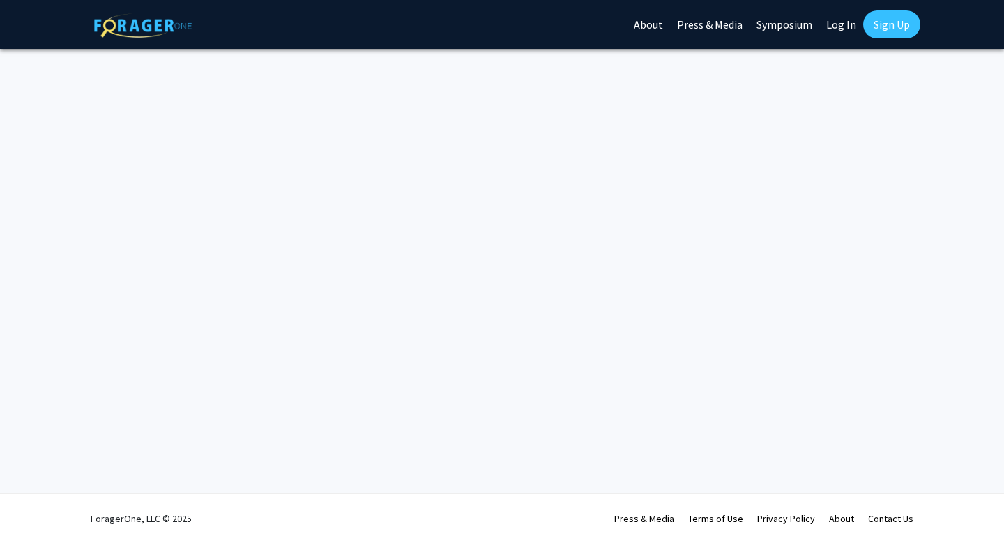 The width and height of the screenshot is (1004, 543). What do you see at coordinates (891, 518) in the screenshot?
I see `a: Contact Us` at bounding box center [891, 518].